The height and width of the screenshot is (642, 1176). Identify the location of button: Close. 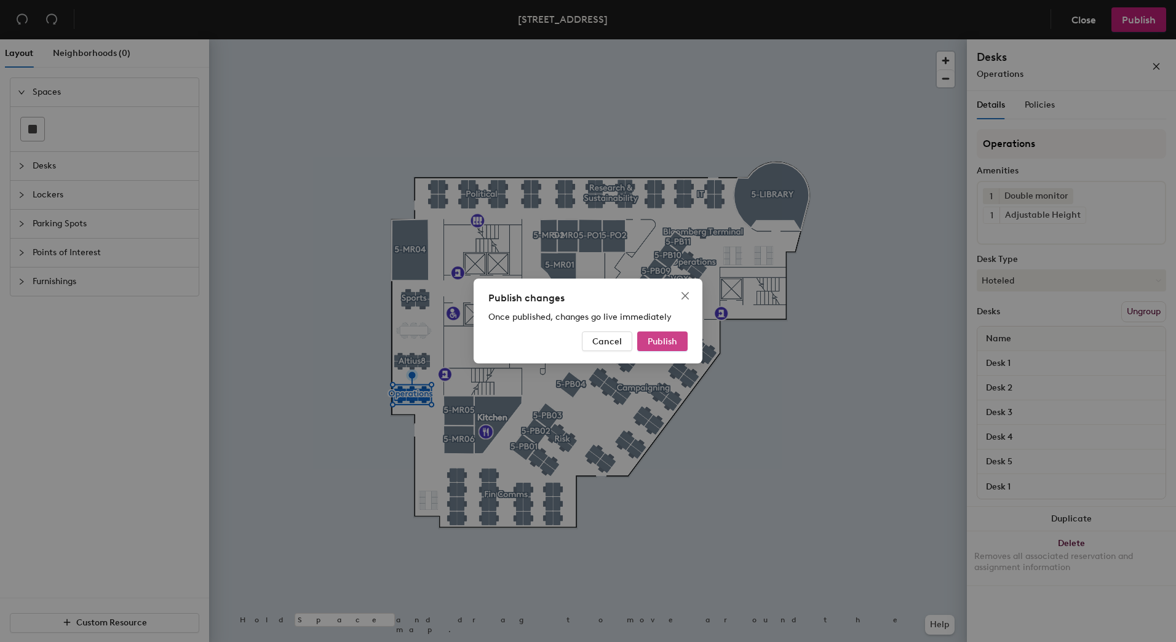
(685, 296).